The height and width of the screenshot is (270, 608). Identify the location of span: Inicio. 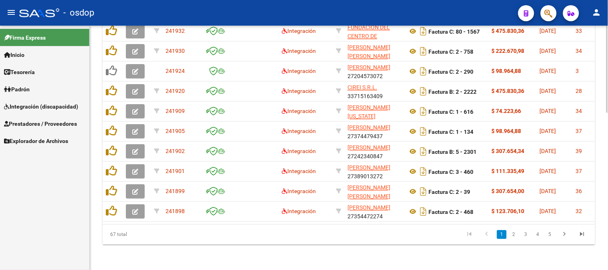
(14, 55).